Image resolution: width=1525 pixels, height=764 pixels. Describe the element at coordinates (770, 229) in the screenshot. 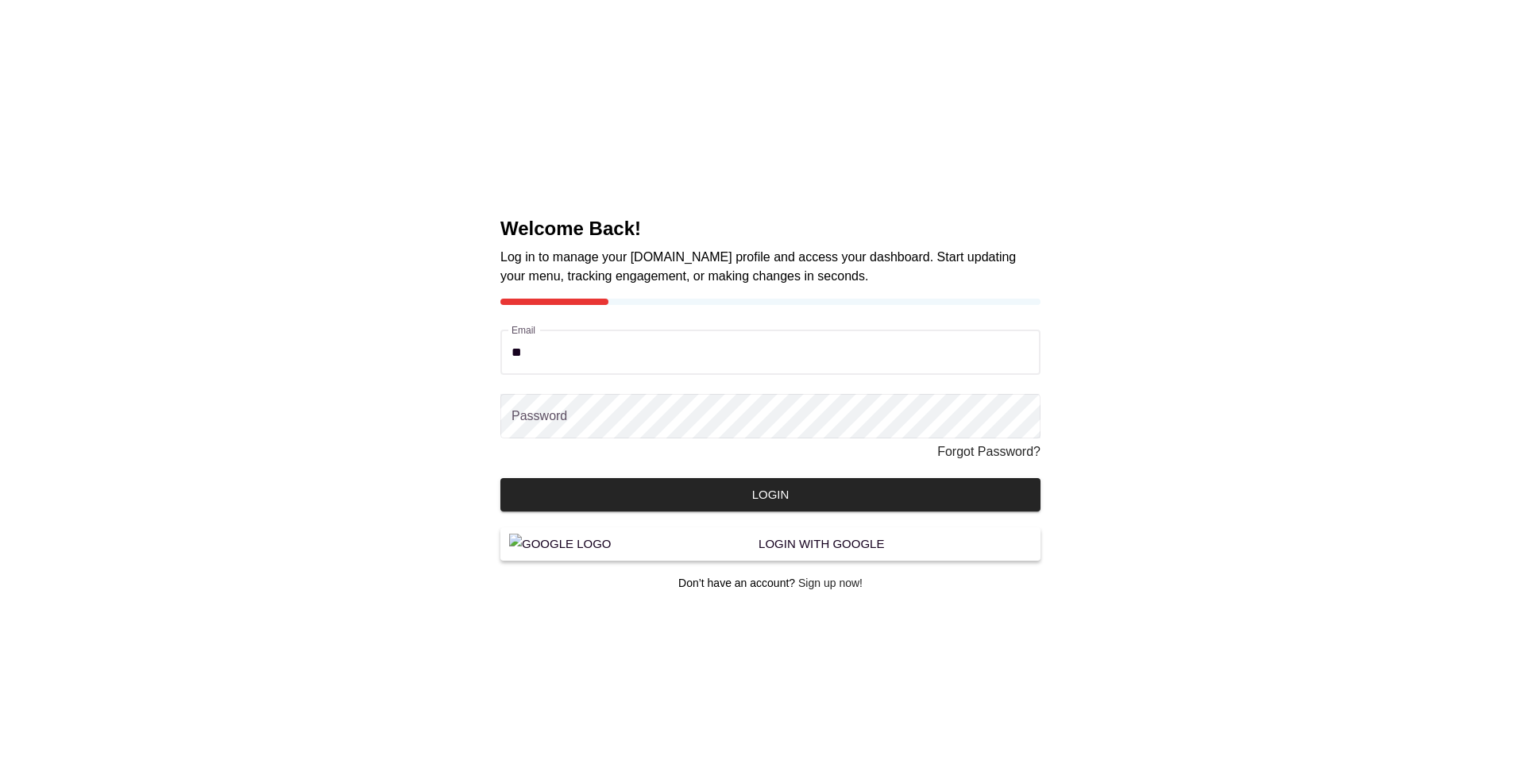

I see `h2: Welcome Back!` at that location.